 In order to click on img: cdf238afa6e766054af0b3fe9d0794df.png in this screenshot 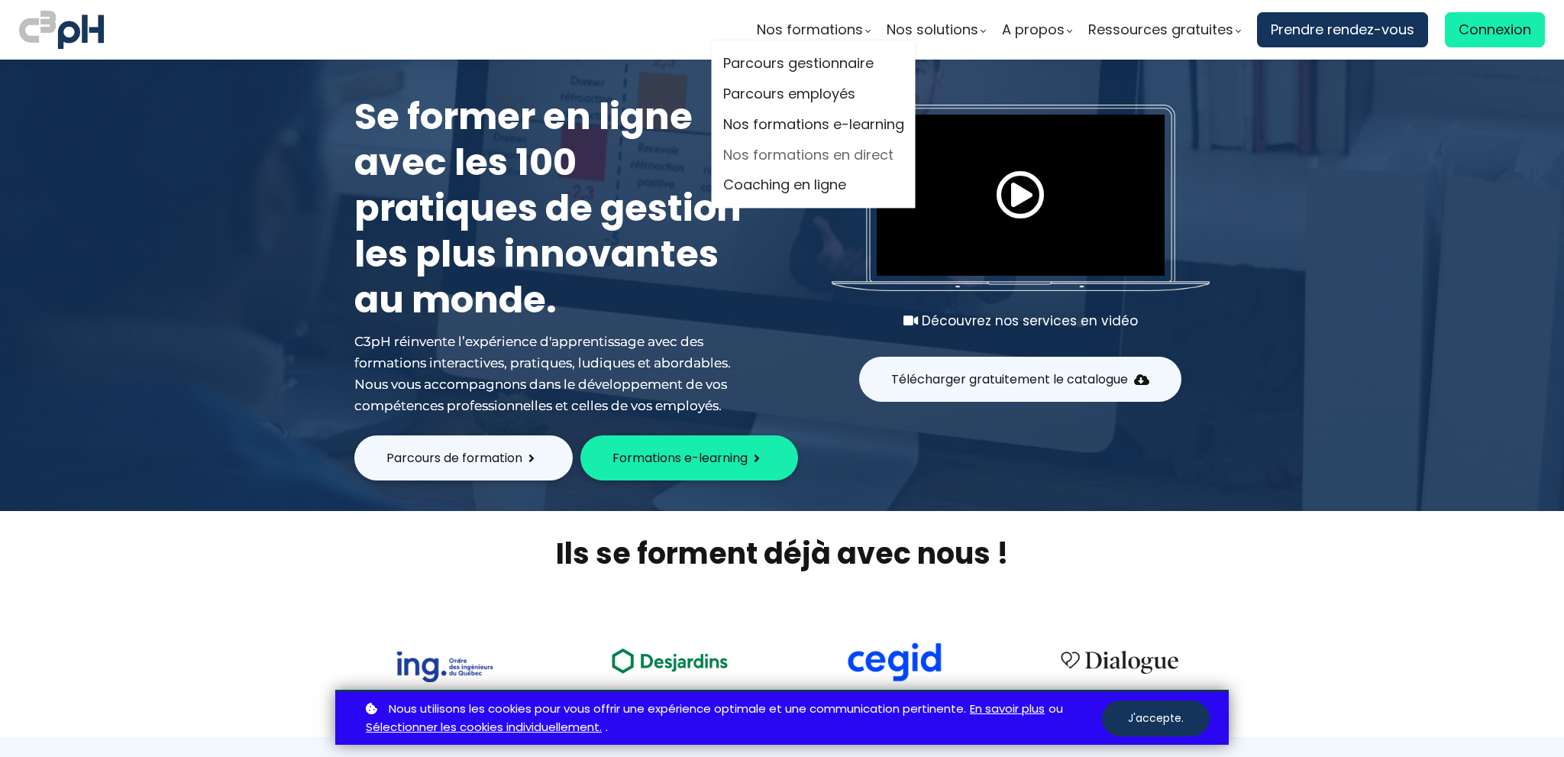, I will do `click(894, 662)`.